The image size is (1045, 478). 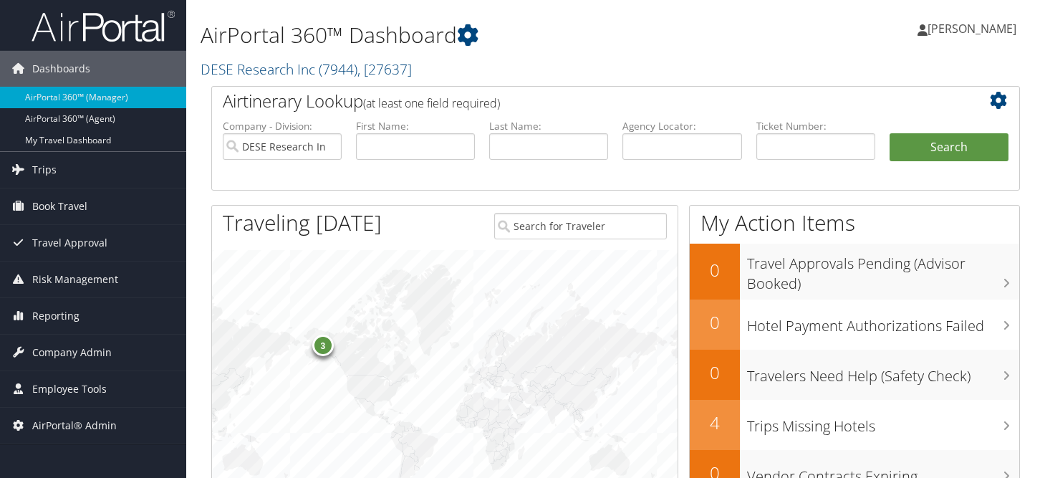 I want to click on h3: Travel Approvals Pending (Advisor Booked), so click(x=883, y=270).